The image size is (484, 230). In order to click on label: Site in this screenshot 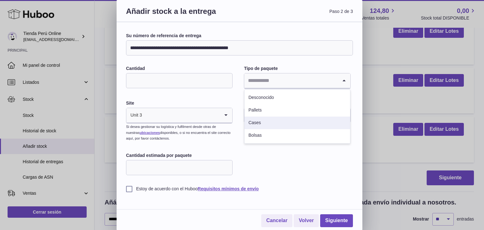, I will do `click(179, 103)`.